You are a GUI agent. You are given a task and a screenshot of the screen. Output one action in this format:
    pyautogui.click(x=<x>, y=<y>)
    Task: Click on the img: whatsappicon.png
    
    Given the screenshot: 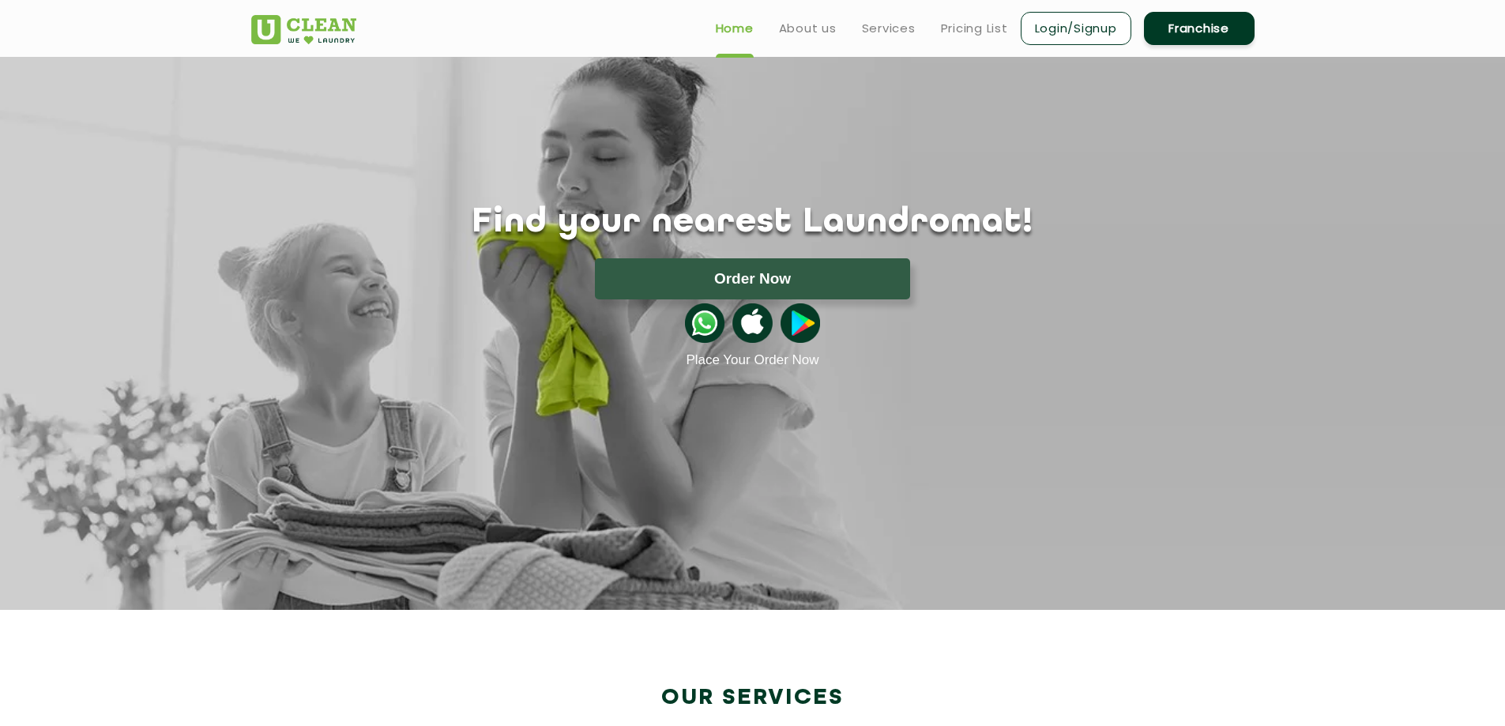 What is the action you would take?
    pyautogui.click(x=704, y=323)
    